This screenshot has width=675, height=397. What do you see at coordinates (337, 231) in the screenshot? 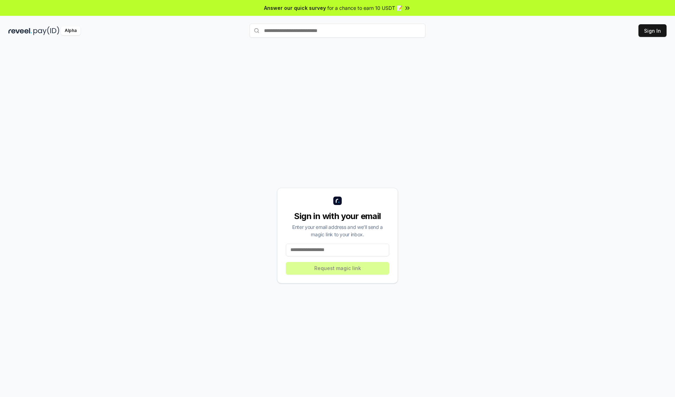
I see `div: Enter your email address and we’ll send a magic link to your inbox.` at bounding box center [337, 231].